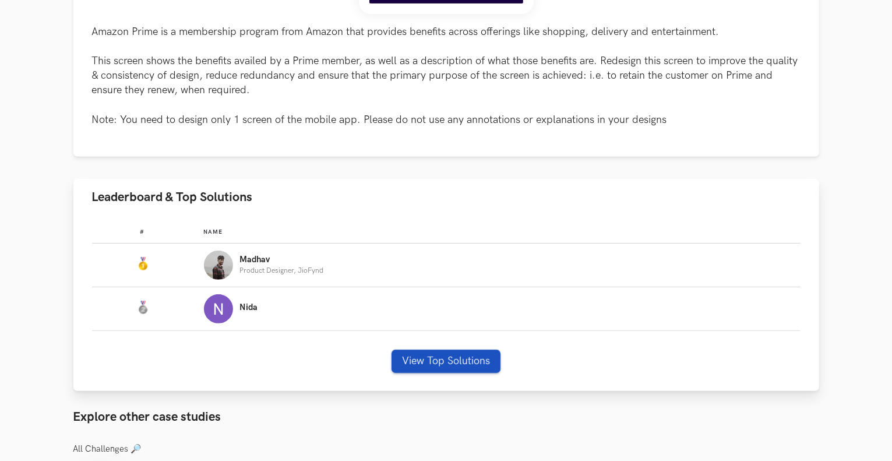 This screenshot has height=461, width=892. Describe the element at coordinates (213, 232) in the screenshot. I see `span: Name` at that location.